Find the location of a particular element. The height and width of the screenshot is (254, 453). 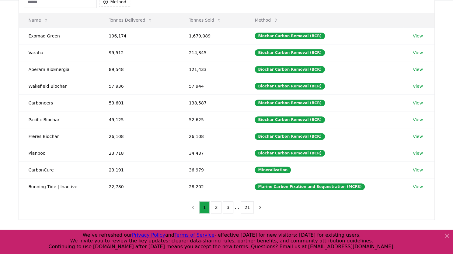

td: 57,944 is located at coordinates (212, 86).